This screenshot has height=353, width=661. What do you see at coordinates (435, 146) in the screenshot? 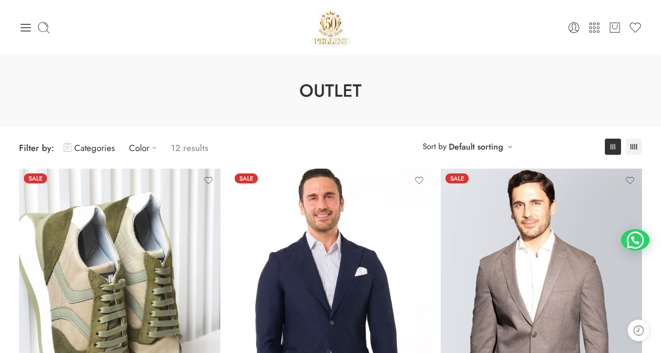
I see `span: Sort by` at bounding box center [435, 146].